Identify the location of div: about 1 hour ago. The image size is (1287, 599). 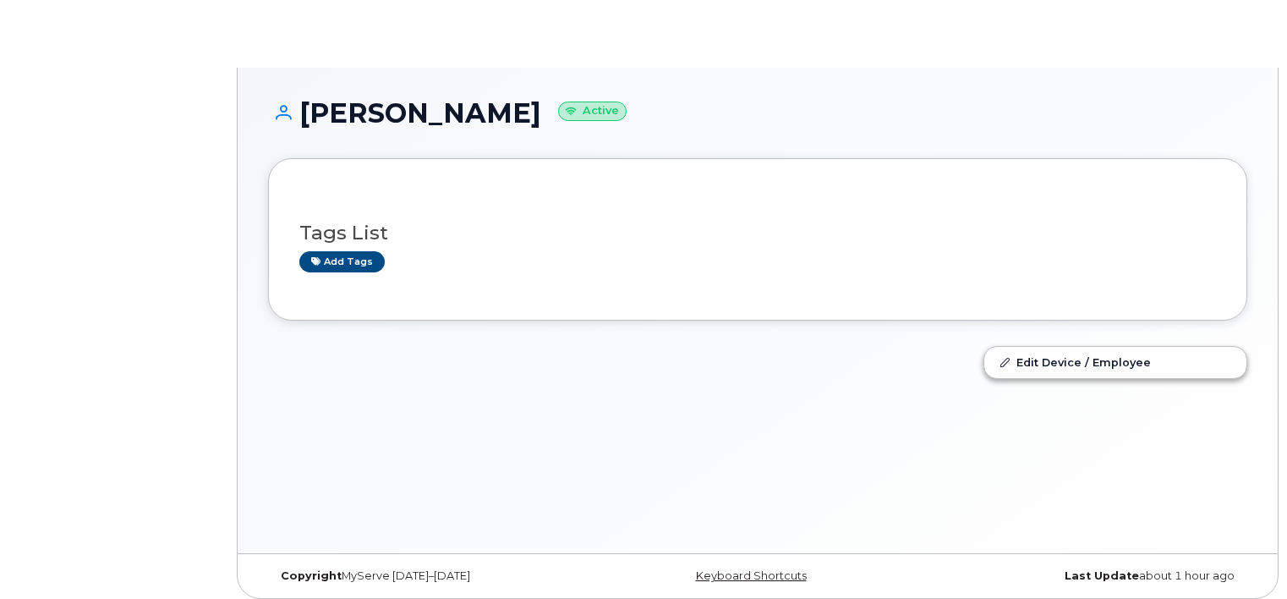
(1084, 576).